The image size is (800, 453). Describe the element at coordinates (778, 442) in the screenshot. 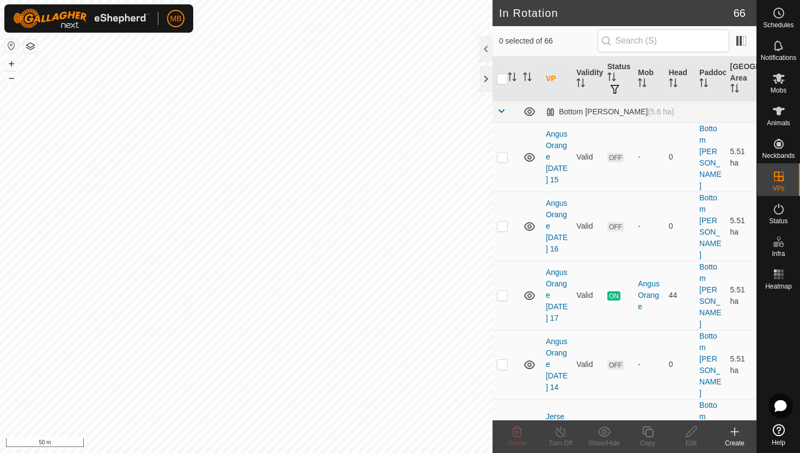

I see `span: Help` at that location.